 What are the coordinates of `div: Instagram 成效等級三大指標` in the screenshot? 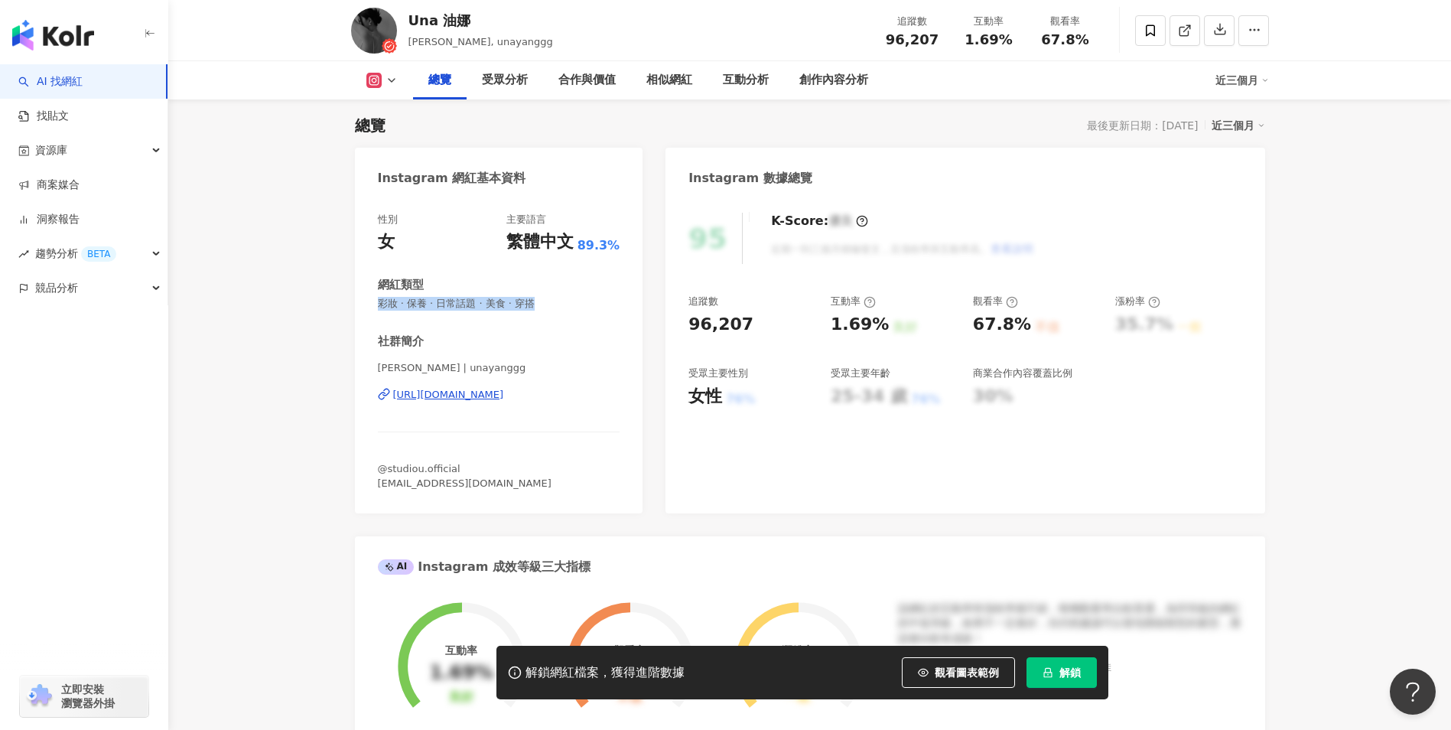 It's located at (484, 567).